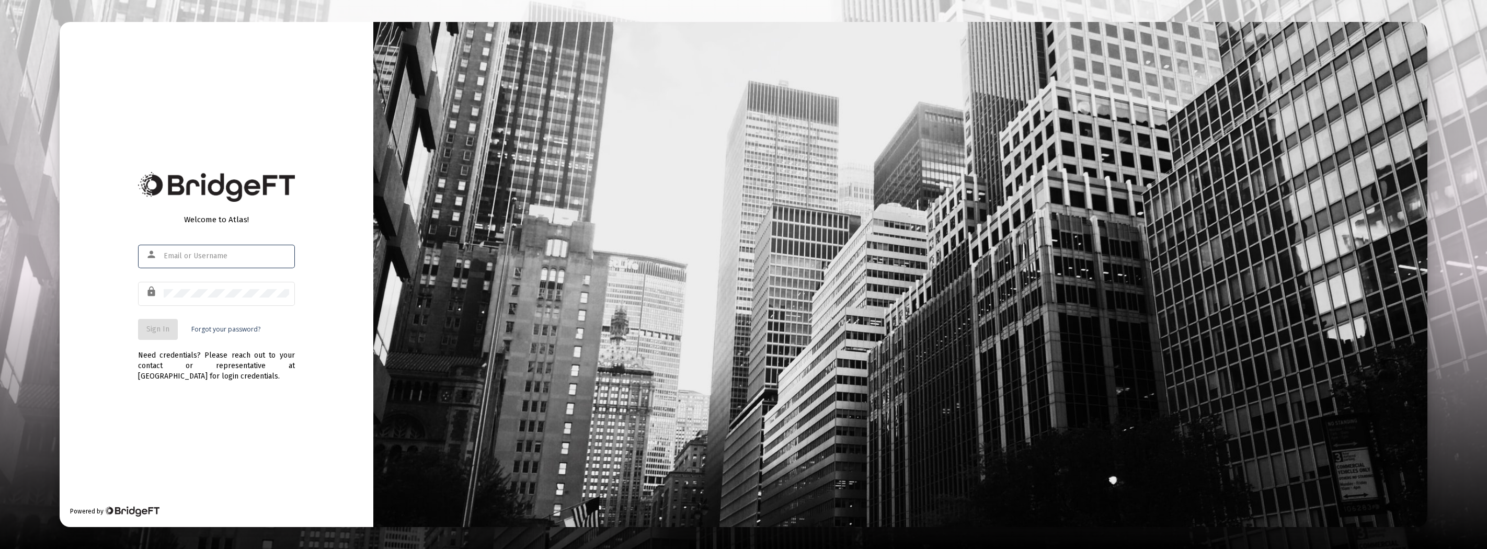 The height and width of the screenshot is (549, 1487). What do you see at coordinates (226, 256) in the screenshot?
I see `input: Email or Username` at bounding box center [226, 256].